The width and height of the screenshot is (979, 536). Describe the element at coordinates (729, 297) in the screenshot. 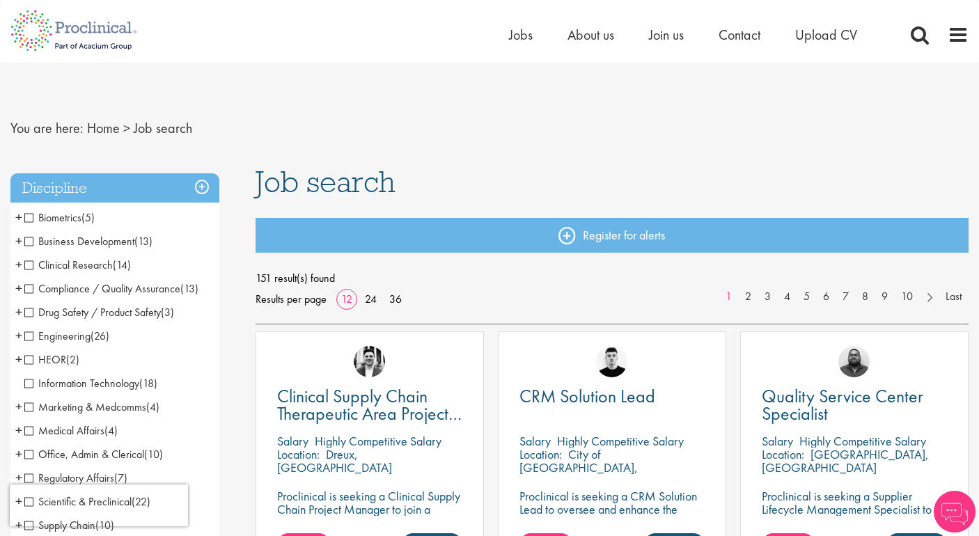

I see `a: 1` at that location.